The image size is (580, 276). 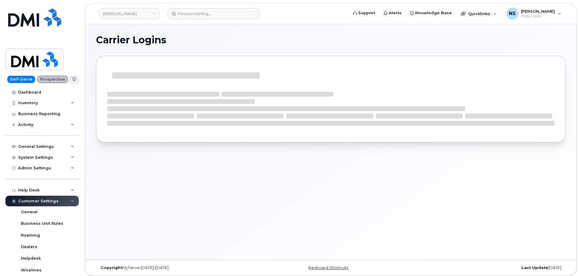 What do you see at coordinates (111, 267) in the screenshot?
I see `strong: Copyright` at bounding box center [111, 267].